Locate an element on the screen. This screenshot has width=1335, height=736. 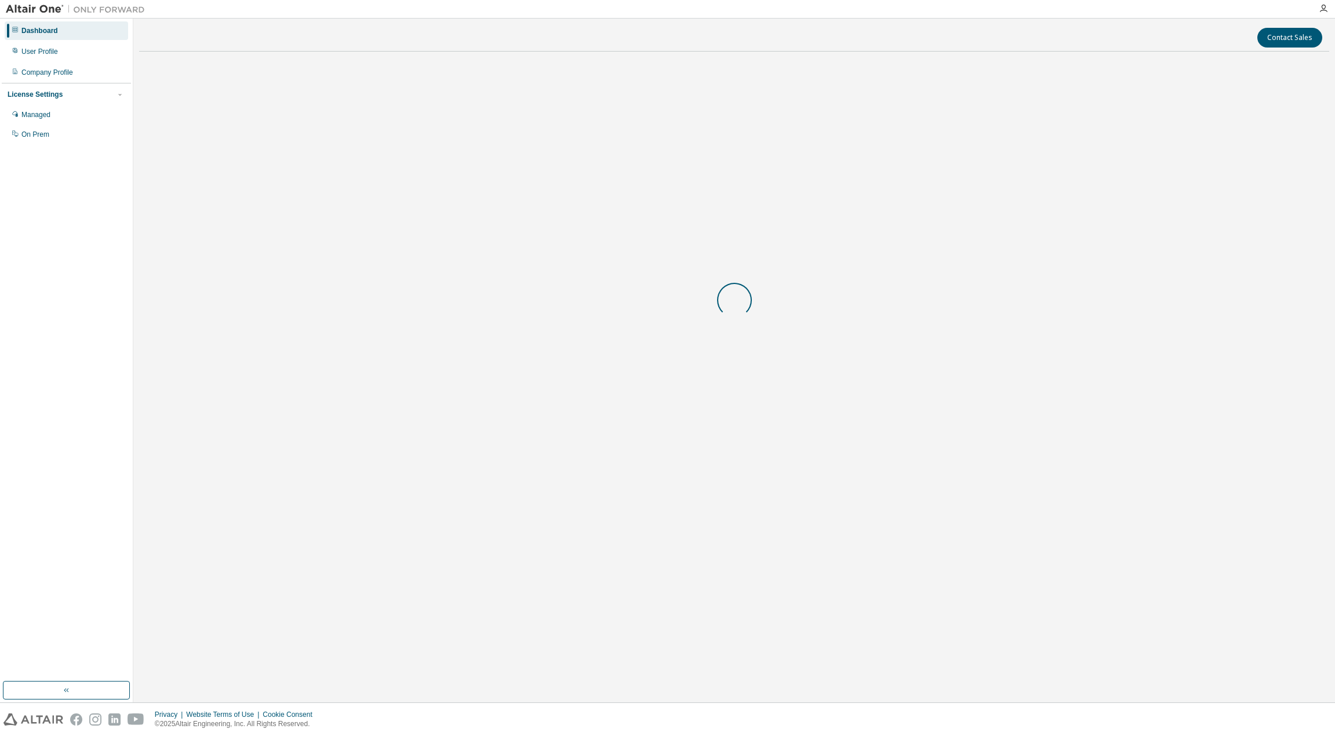
img: facebook.svg is located at coordinates (76, 719).